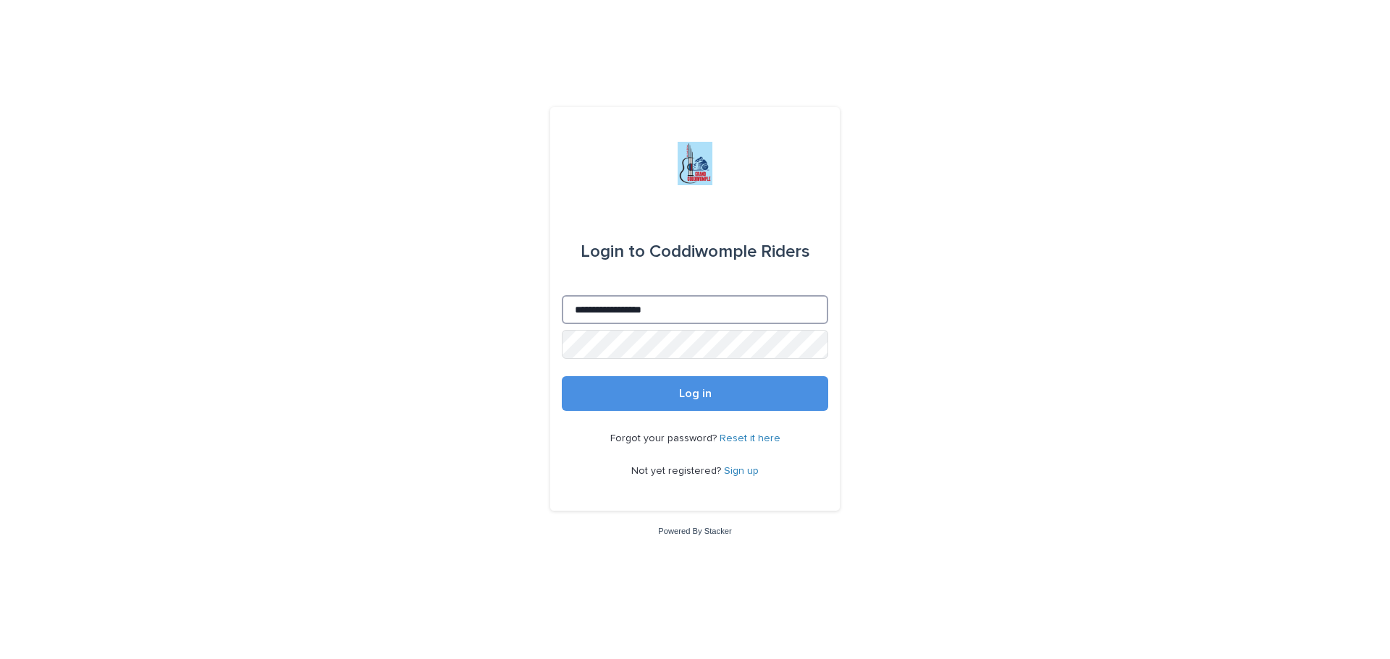 This screenshot has height=659, width=1390. What do you see at coordinates (695, 252) in the screenshot?
I see `div: Coddiwomple Riders` at bounding box center [695, 252].